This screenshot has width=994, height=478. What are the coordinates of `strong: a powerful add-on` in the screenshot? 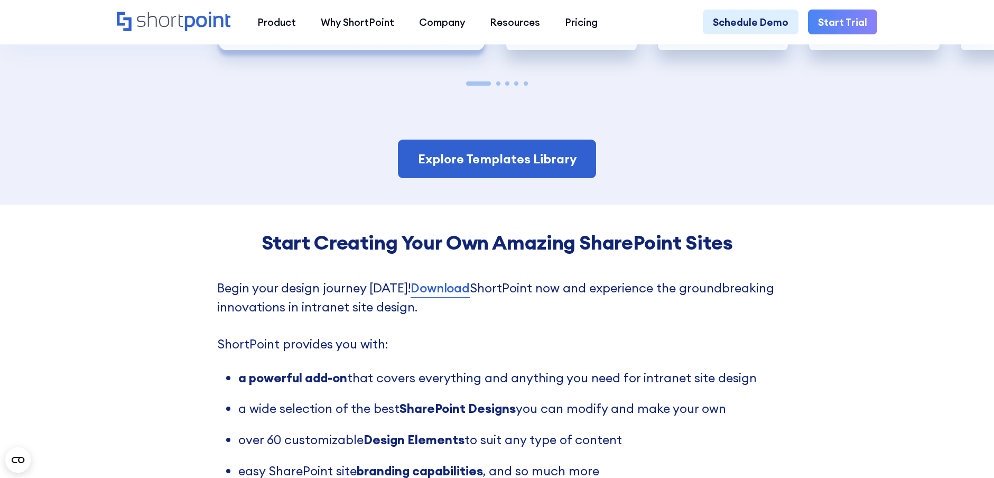 It's located at (293, 377).